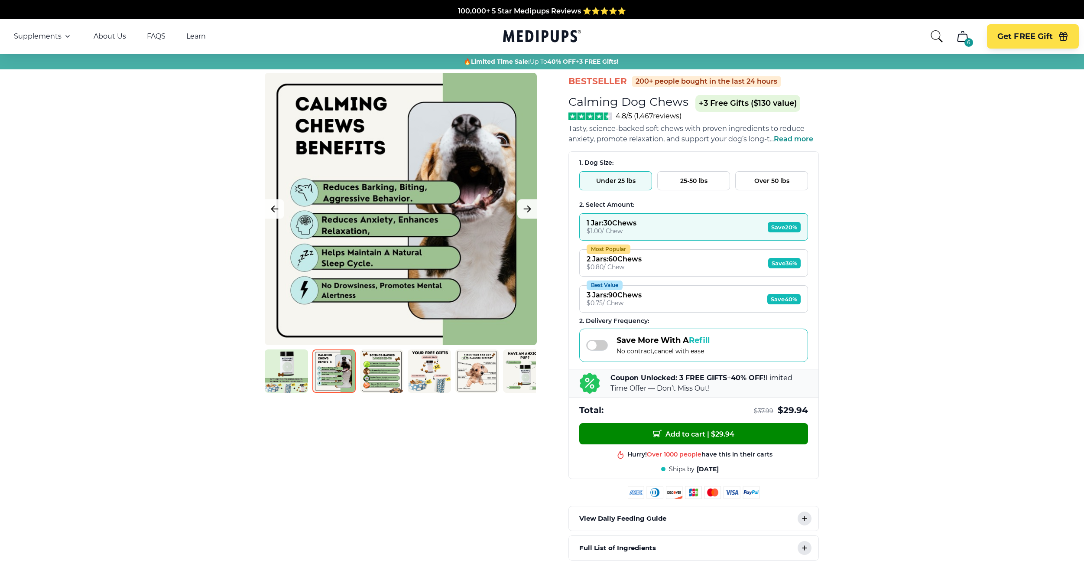  I want to click on div: $ 0.75 / Chew, so click(614, 303).